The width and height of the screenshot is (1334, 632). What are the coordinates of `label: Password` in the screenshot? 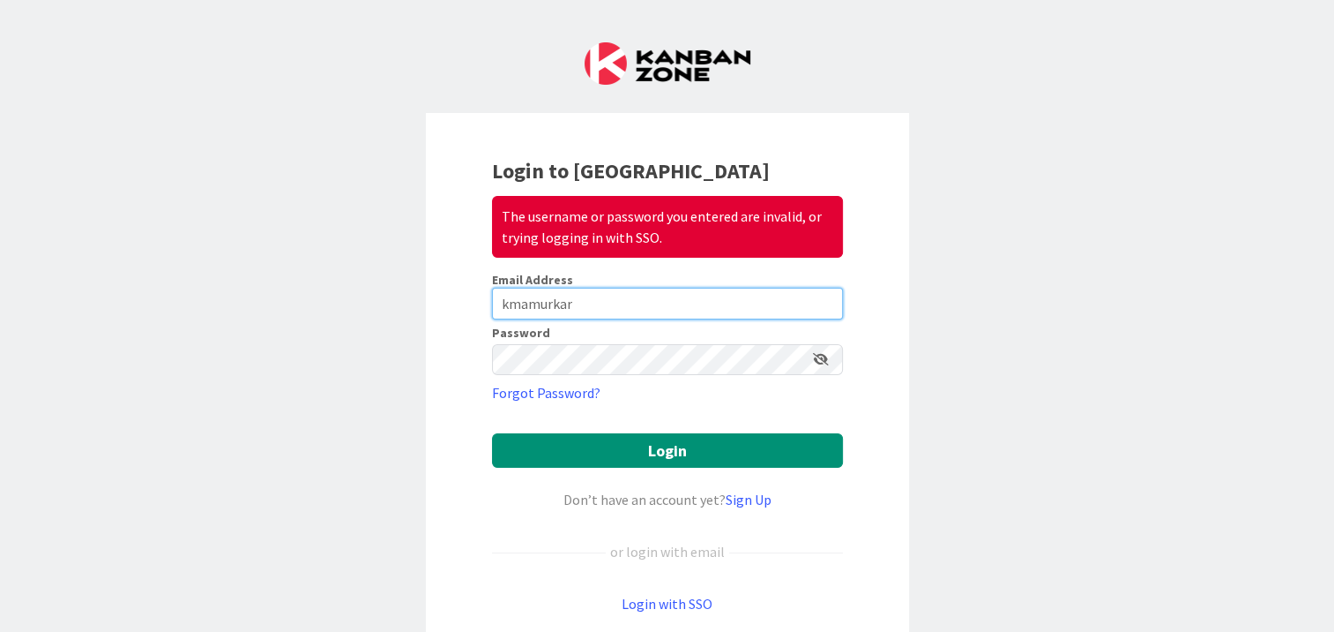 It's located at (521, 333).